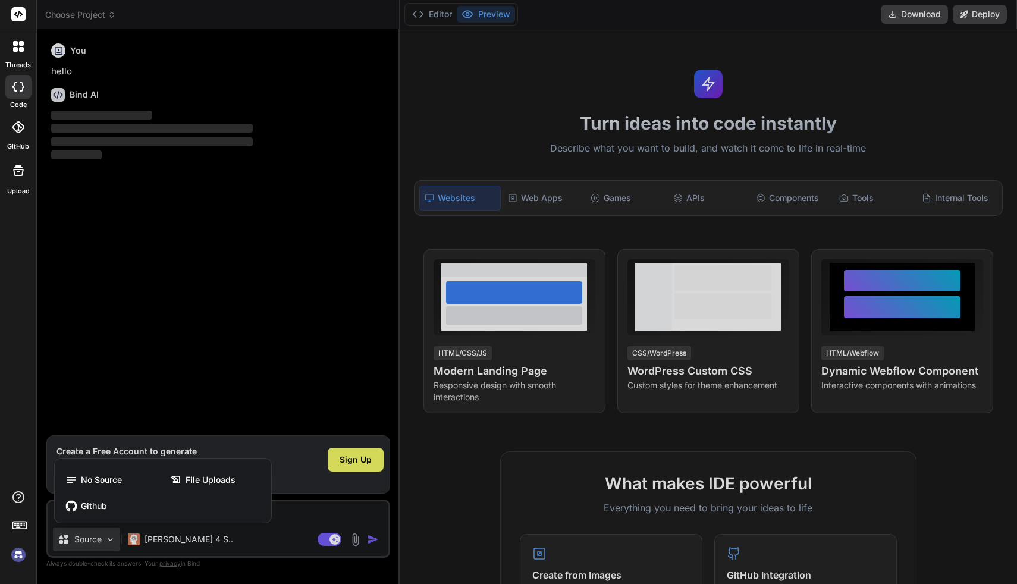 This screenshot has height=584, width=1017. What do you see at coordinates (101, 480) in the screenshot?
I see `span: No Source` at bounding box center [101, 480].